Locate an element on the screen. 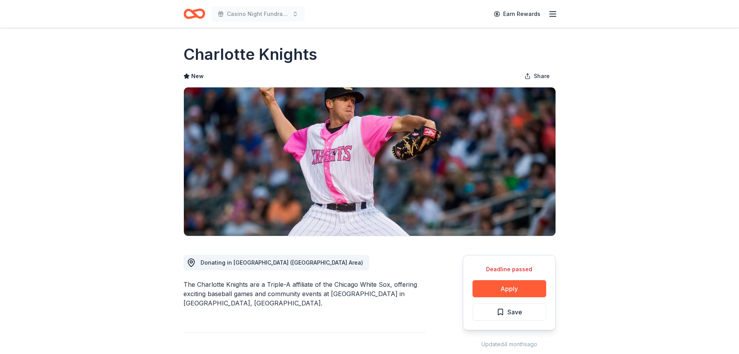 The width and height of the screenshot is (739, 354). button: Share is located at coordinates (537, 76).